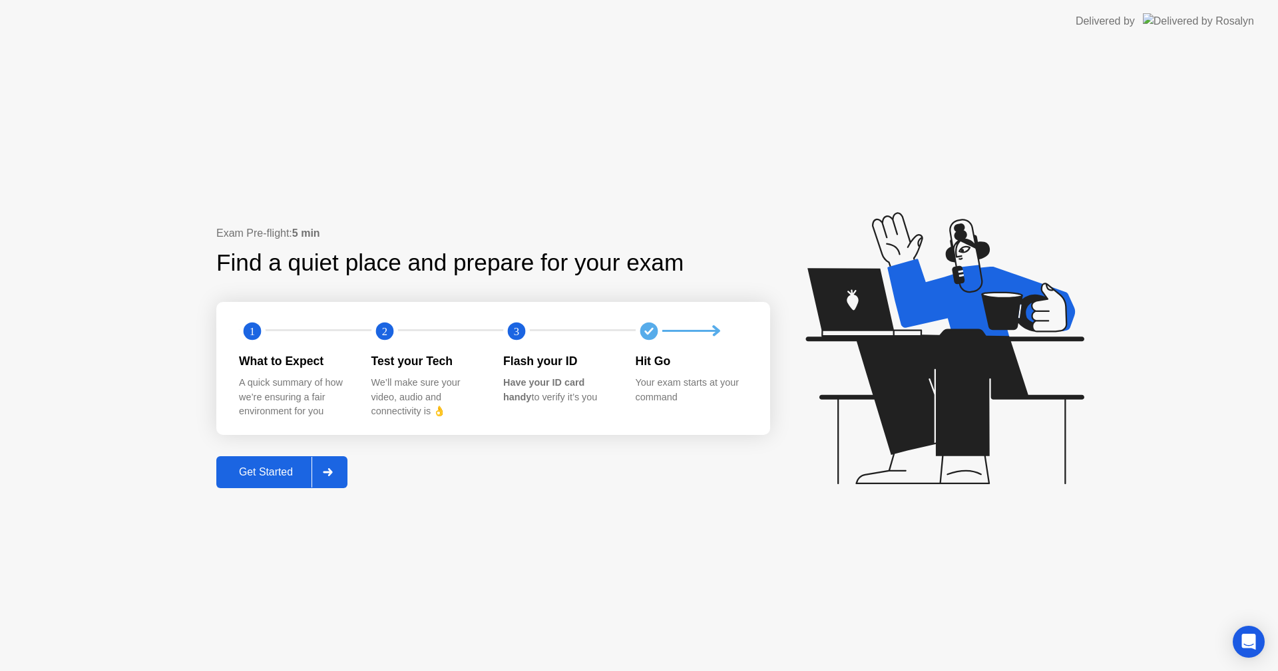  Describe the element at coordinates (558, 390) in the screenshot. I see `div: to verify it’s you` at that location.